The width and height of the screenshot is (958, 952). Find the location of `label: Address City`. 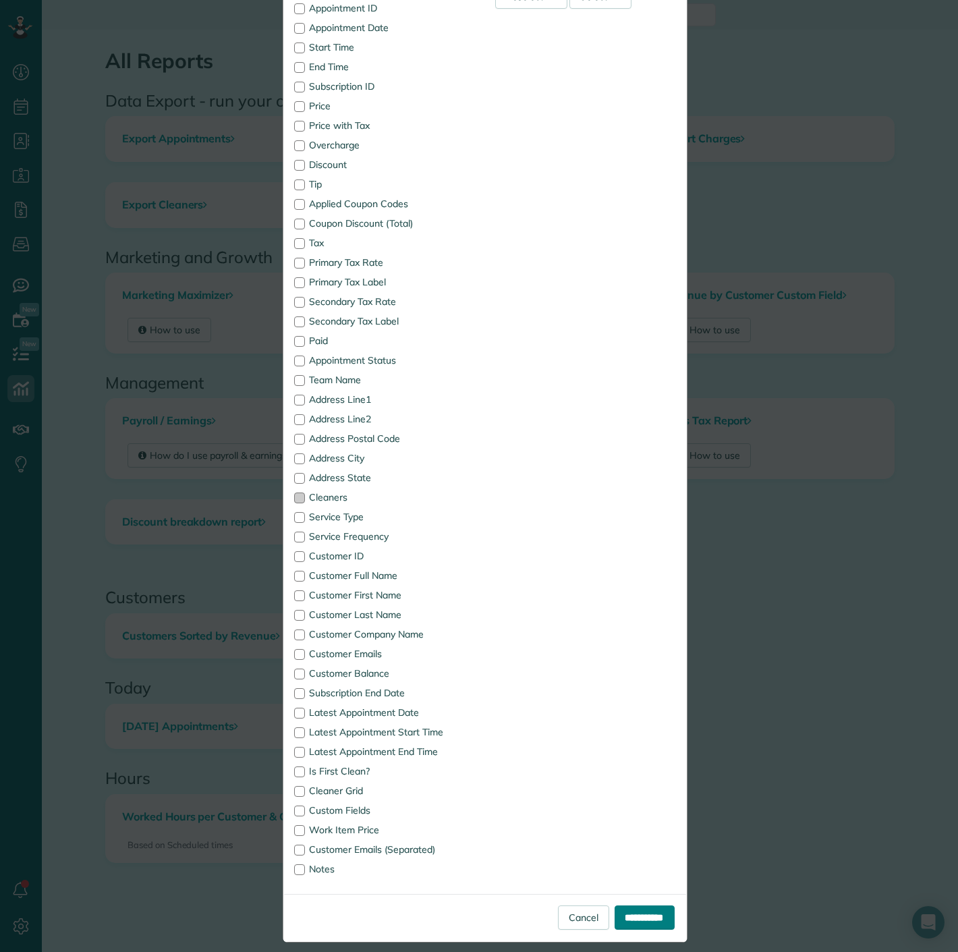

label: Address City is located at coordinates (385, 458).